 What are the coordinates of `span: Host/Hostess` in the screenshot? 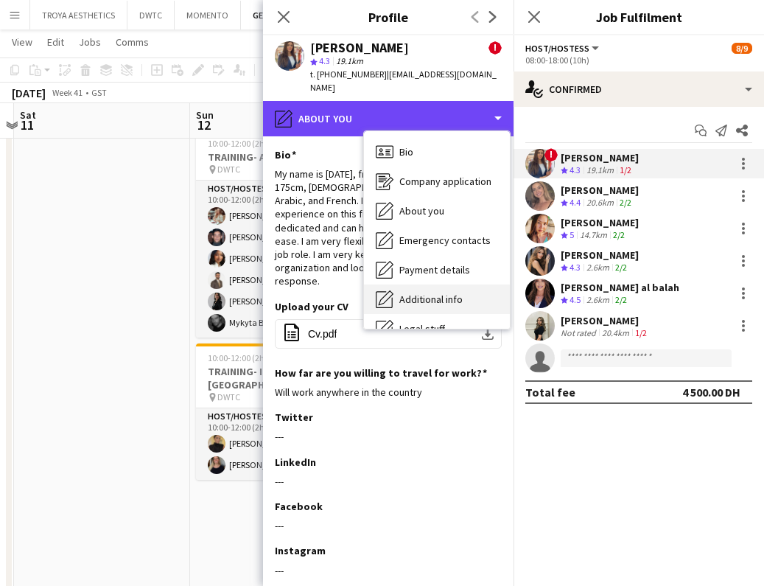 It's located at (557, 48).